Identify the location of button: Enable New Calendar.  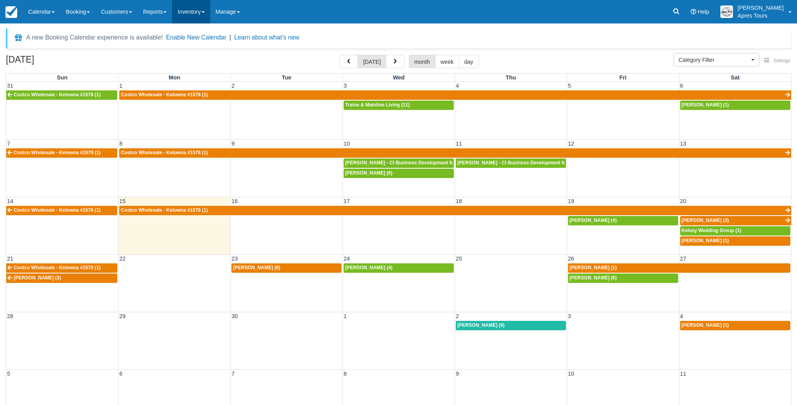
(196, 38).